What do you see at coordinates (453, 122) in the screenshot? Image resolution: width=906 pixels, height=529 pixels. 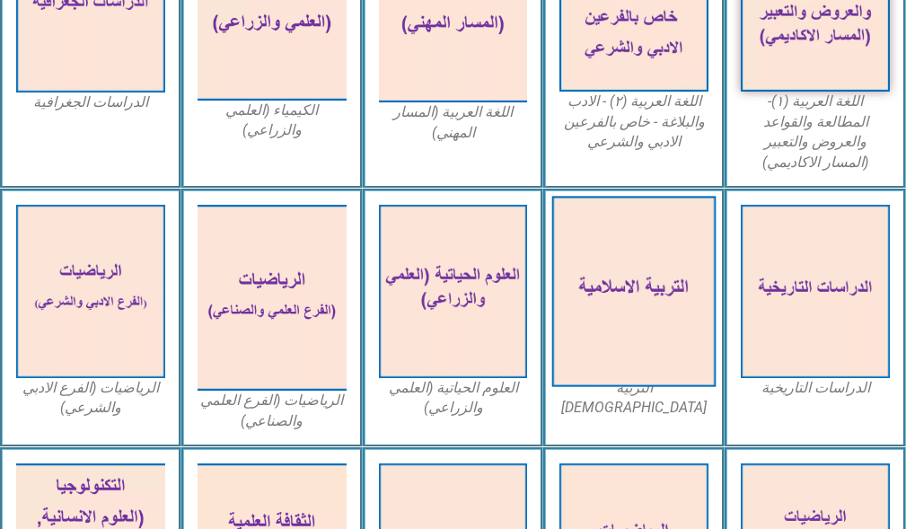 I see `figcaption: اللغة العربية (المسار المهني)` at bounding box center [453, 122].